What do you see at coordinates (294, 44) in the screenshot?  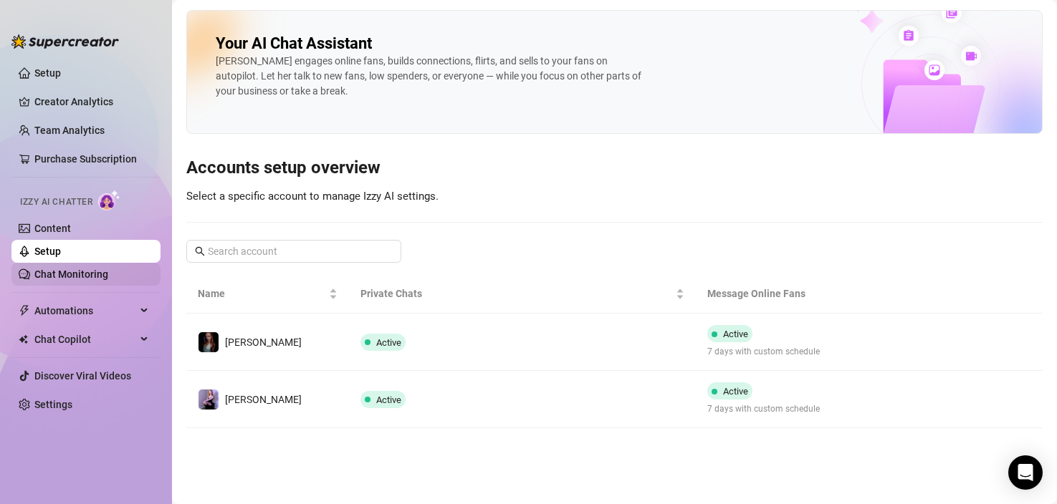 I see `h2: Your AI Chat Assistant` at bounding box center [294, 44].